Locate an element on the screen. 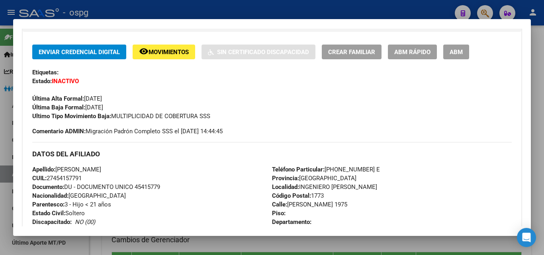 This screenshot has width=544, height=255. h3: DATOS DEL AFILIADO is located at coordinates (272, 154).